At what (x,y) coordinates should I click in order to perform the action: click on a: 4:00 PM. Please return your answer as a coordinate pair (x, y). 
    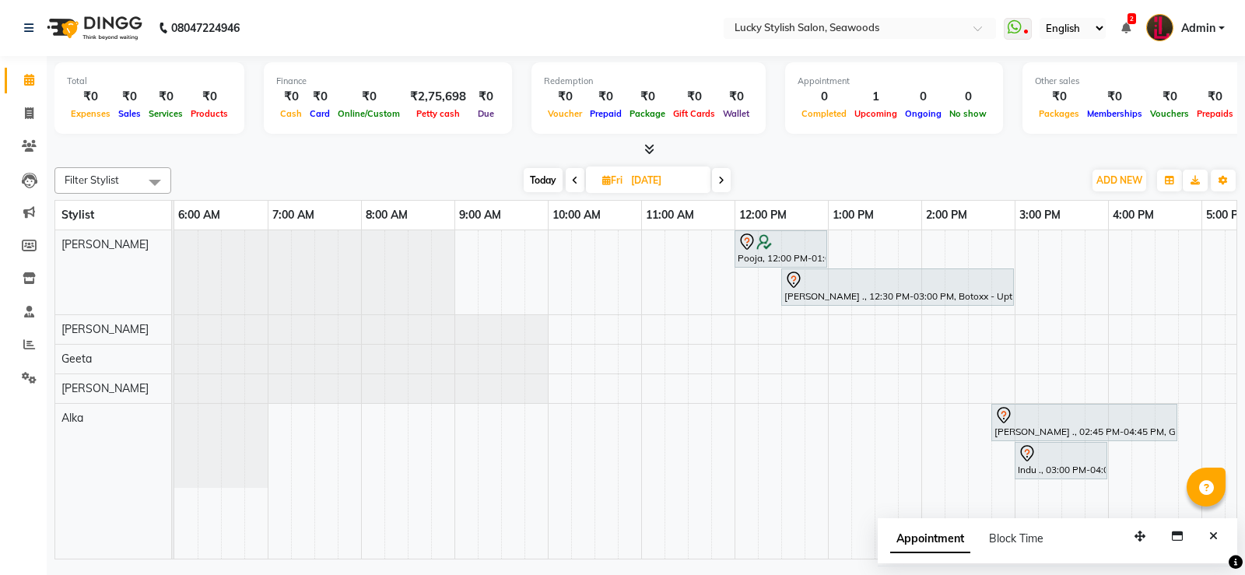
    Looking at the image, I should click on (1133, 215).